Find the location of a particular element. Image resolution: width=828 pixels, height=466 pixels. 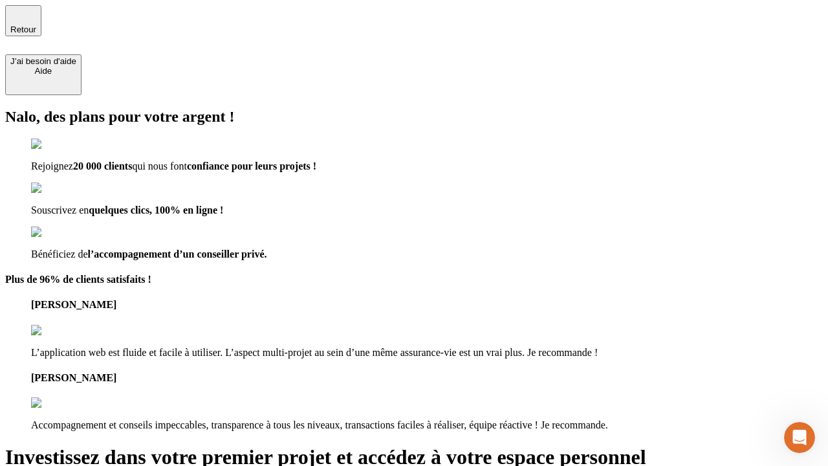

p: Accompagnement et conseils impeccables, transparence à tous les niveaux, transactions faciles à r... is located at coordinates (427, 425).